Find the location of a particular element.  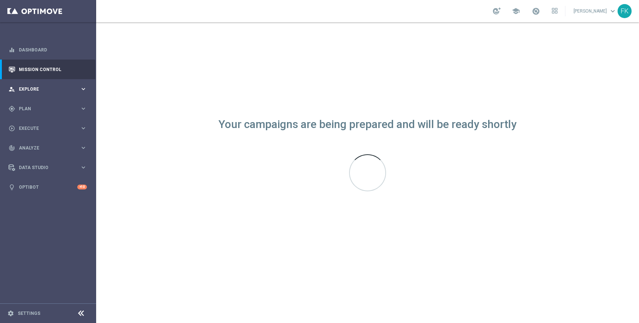

button: track_changes Analyze keyboard_arrow_right is located at coordinates (48, 148).